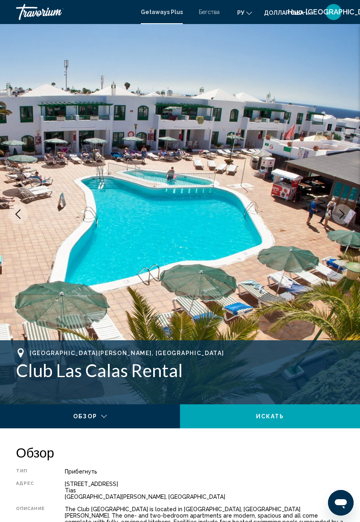 The width and height of the screenshot is (360, 522). I want to click on div: Прибегнуть, so click(204, 471).